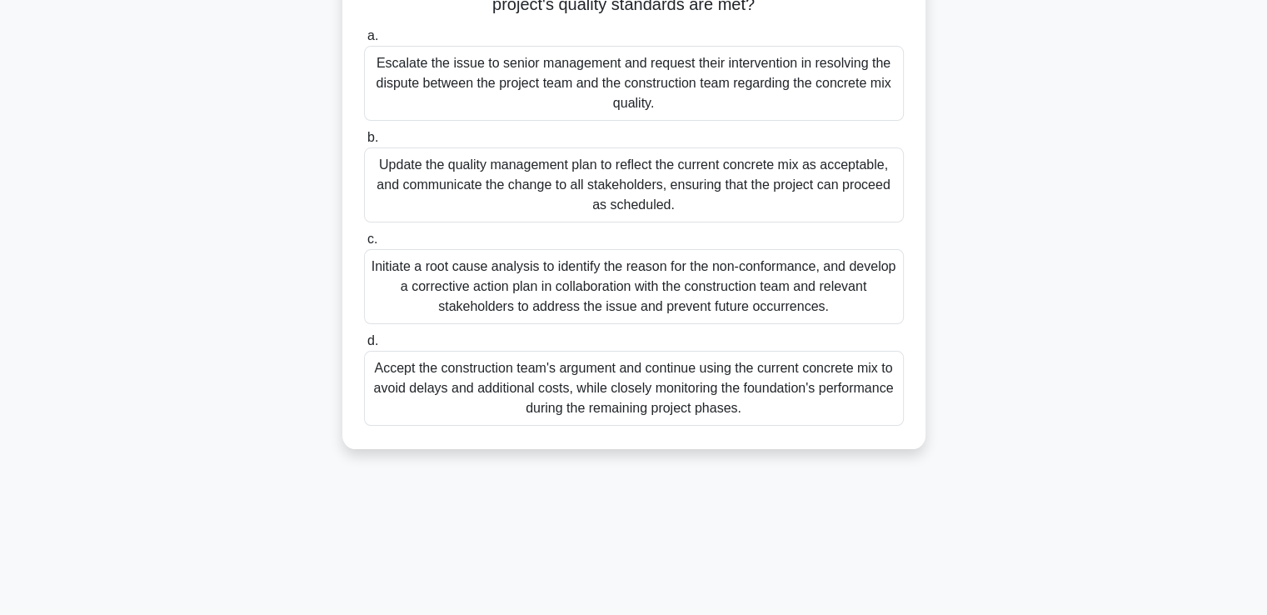 The image size is (1267, 615). I want to click on span: a., so click(372, 35).